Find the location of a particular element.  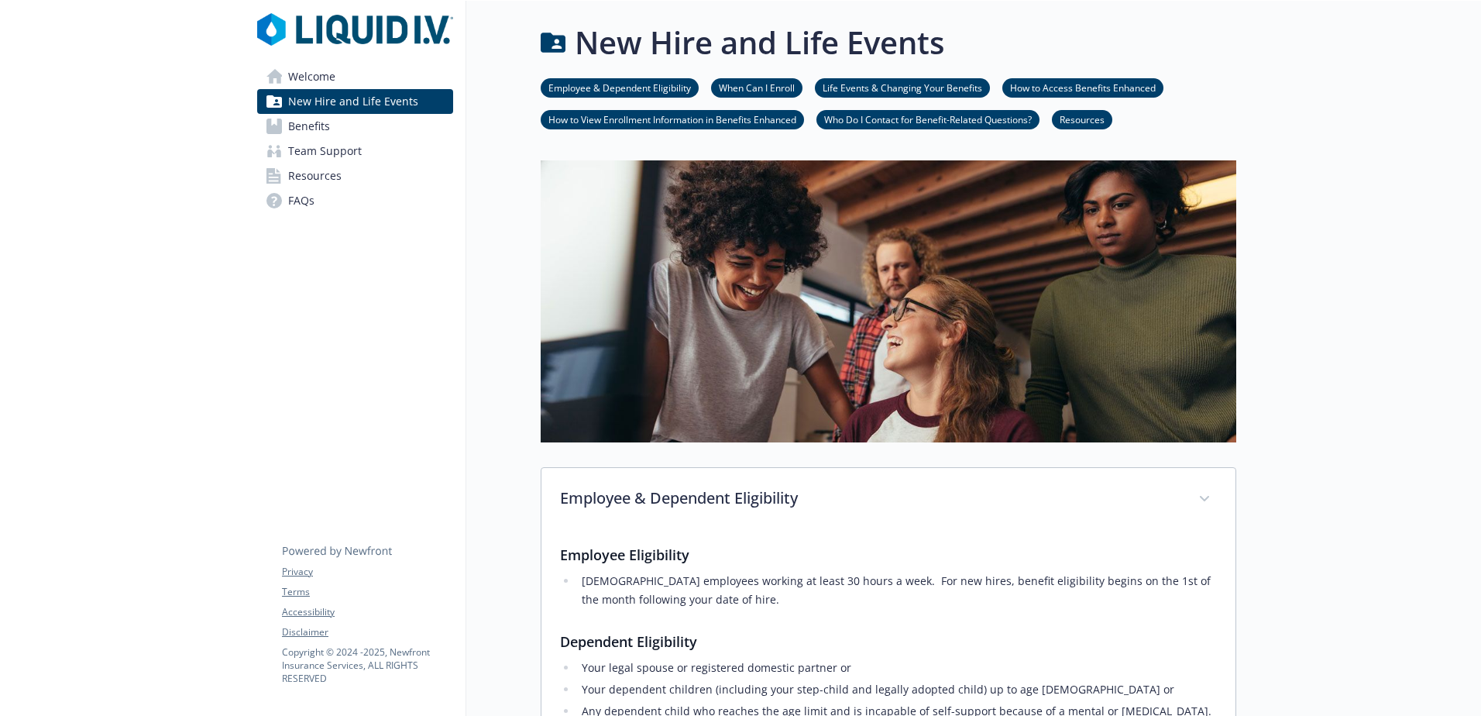

a: How to View Enrollment Information in Benefits Enhanced is located at coordinates (673, 119).